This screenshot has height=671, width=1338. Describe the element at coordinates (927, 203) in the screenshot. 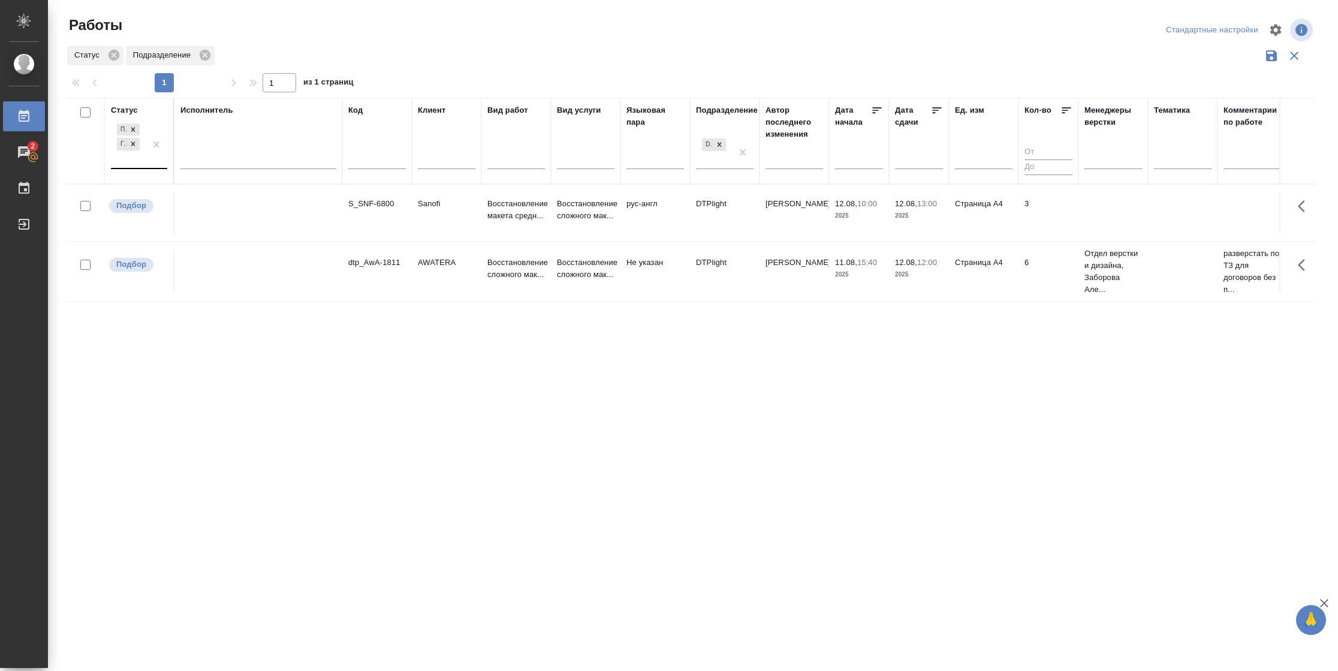

I see `p: 13:00` at that location.